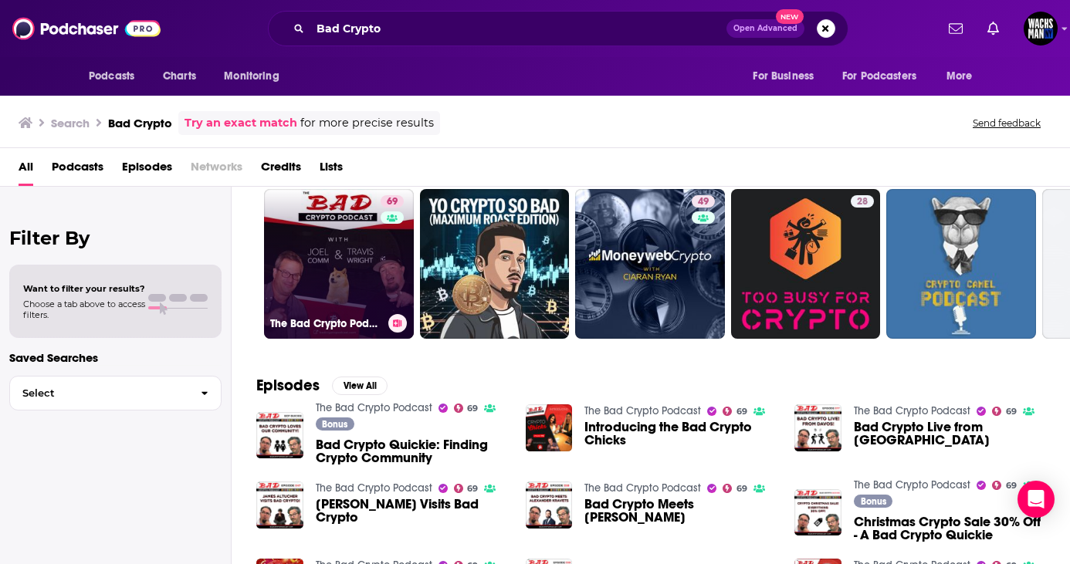  What do you see at coordinates (251, 76) in the screenshot?
I see `span: Monitoring` at bounding box center [251, 76].